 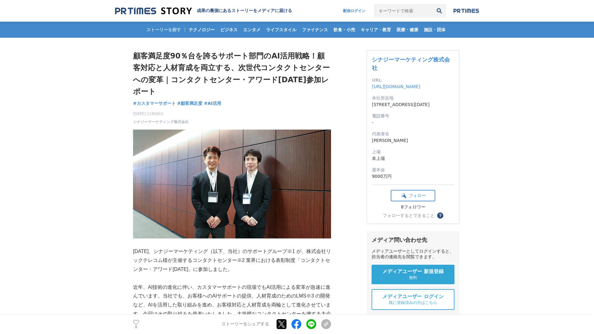 What do you see at coordinates (202, 30) in the screenshot?
I see `a: テクノロジー` at bounding box center [202, 30].